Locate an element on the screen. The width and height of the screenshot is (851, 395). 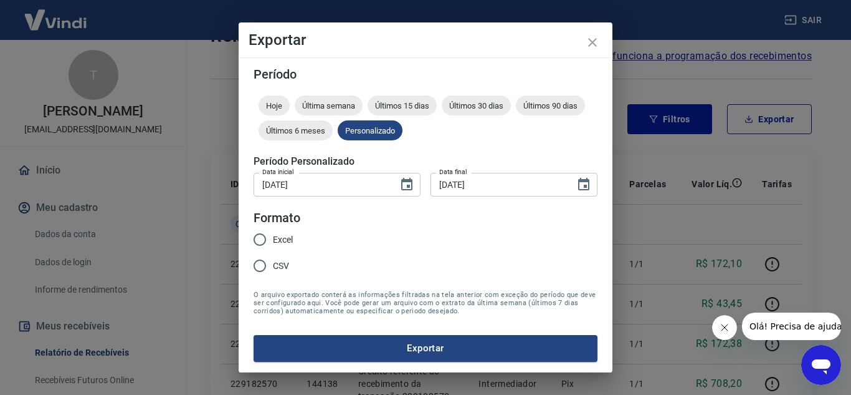
span: Última semana is located at coordinates (328, 105).